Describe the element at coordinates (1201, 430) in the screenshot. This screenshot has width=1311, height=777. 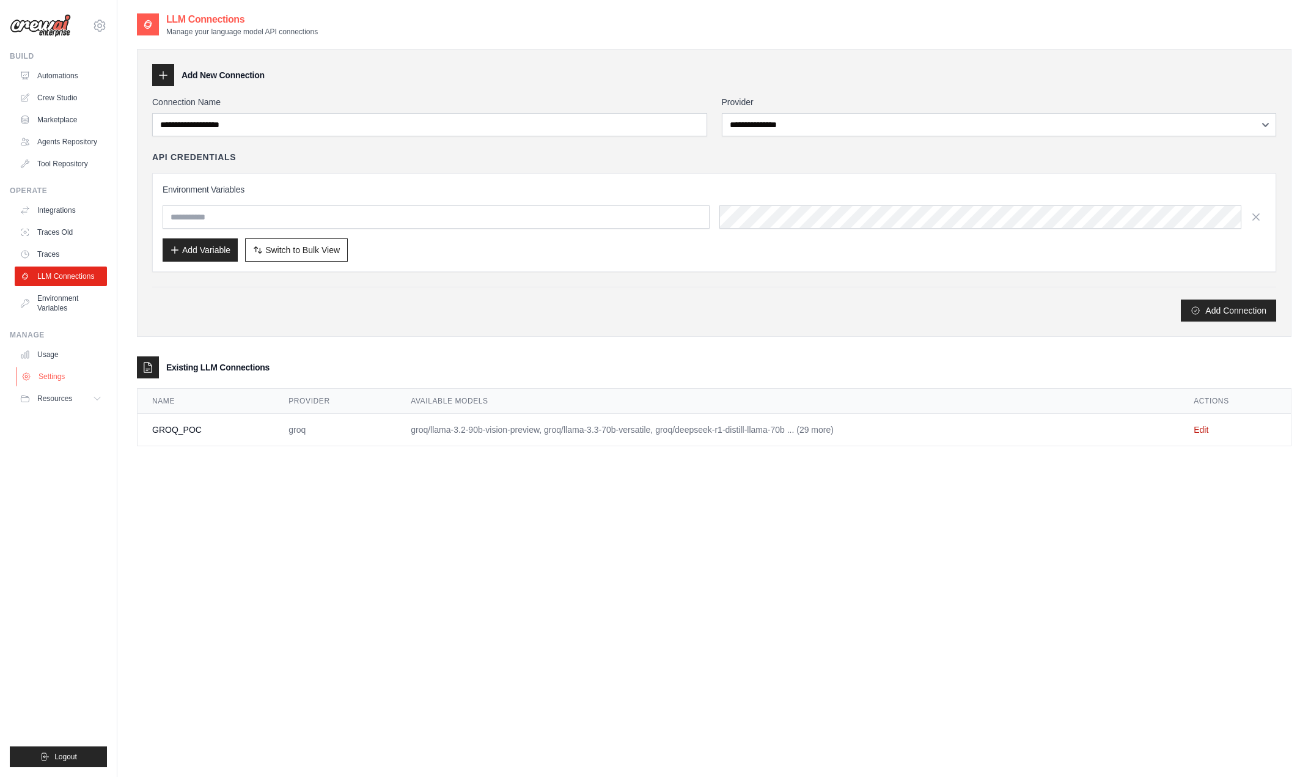
I see `a: Edit` at that location.